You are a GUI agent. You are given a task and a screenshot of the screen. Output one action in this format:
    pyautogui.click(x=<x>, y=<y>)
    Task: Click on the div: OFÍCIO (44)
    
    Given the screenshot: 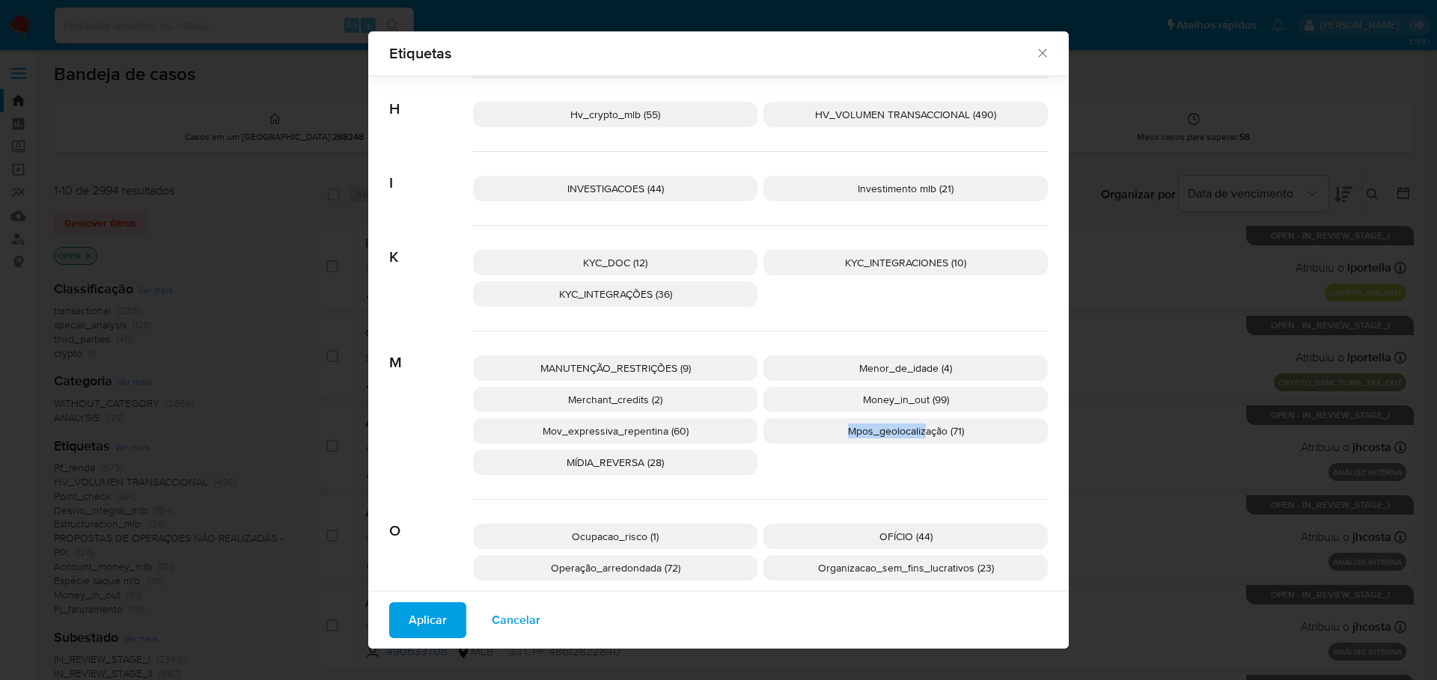 What is the action you would take?
    pyautogui.click(x=905, y=536)
    